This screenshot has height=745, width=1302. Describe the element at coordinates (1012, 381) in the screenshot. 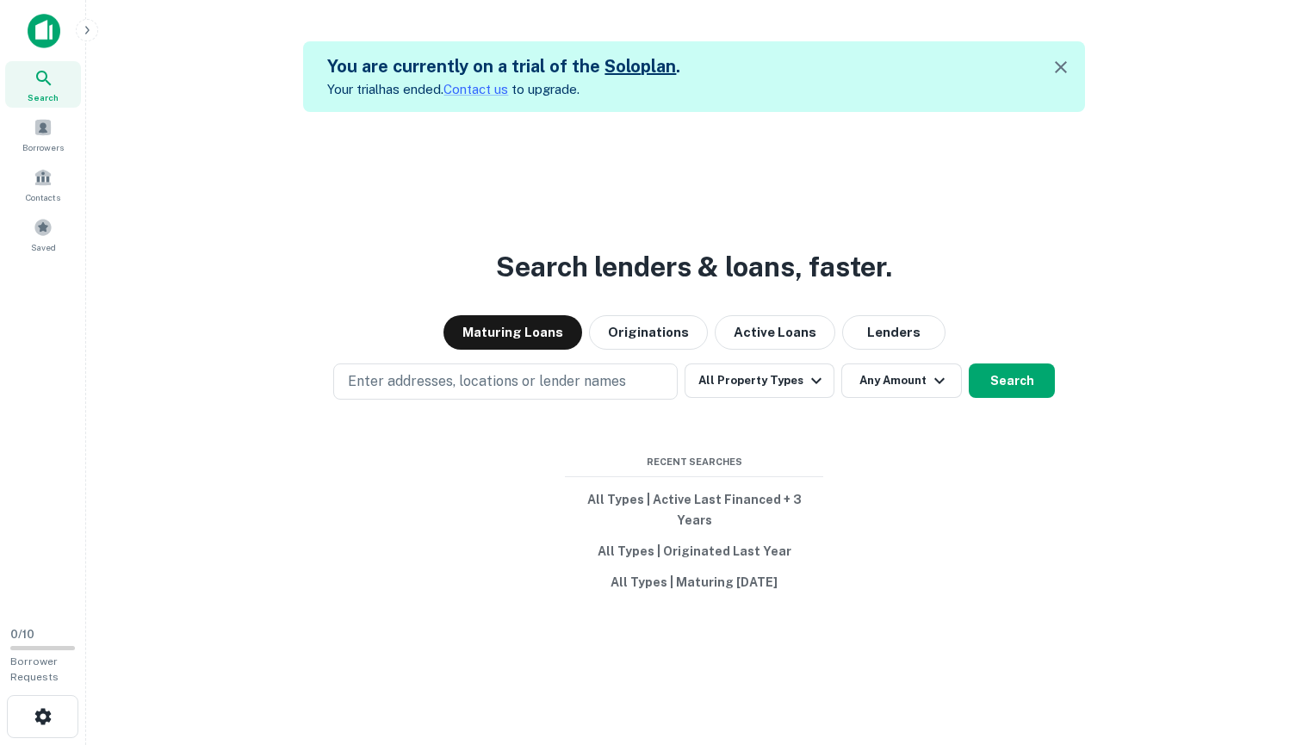

I see `button: Search` at that location.